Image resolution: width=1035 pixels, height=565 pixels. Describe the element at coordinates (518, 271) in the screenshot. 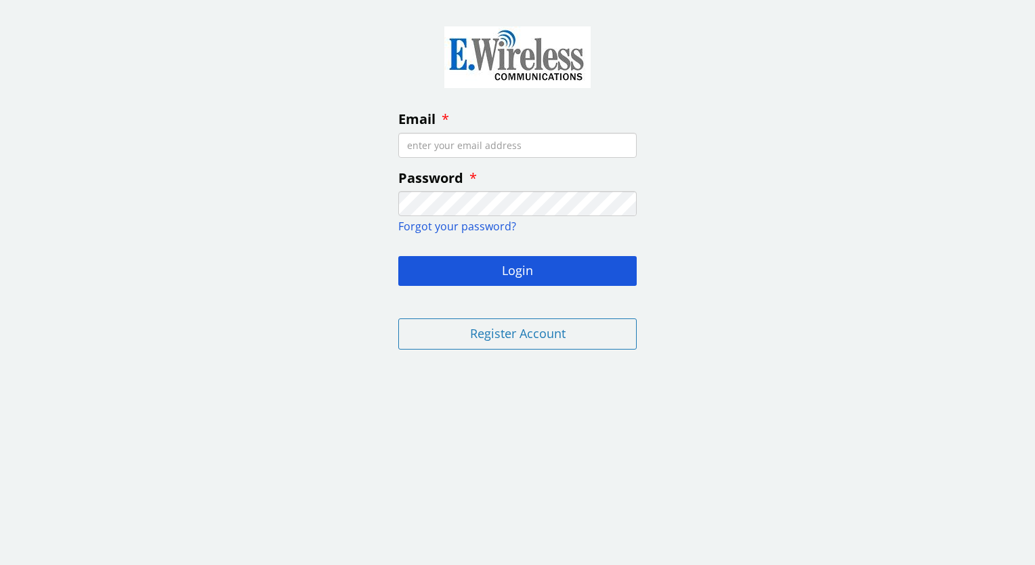

I see `button: Login` at that location.